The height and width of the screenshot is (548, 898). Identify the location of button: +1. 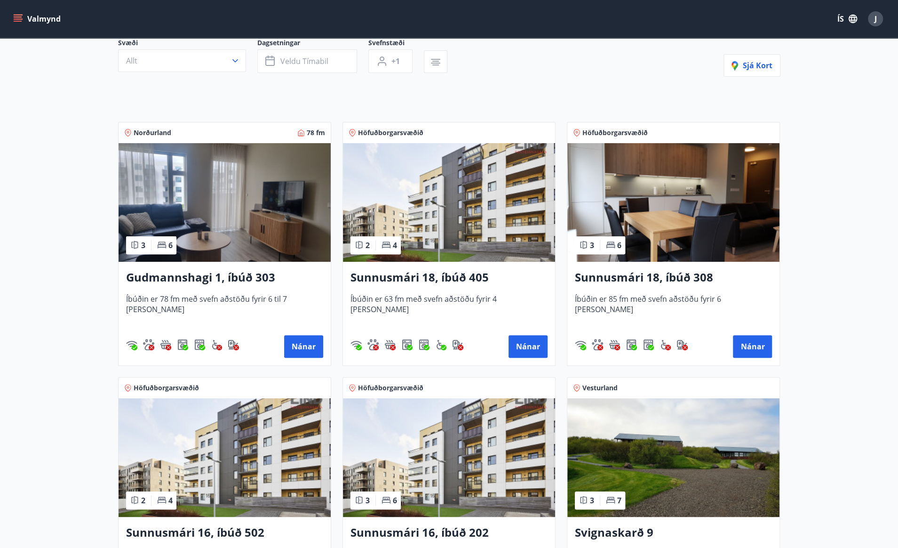
(391, 61).